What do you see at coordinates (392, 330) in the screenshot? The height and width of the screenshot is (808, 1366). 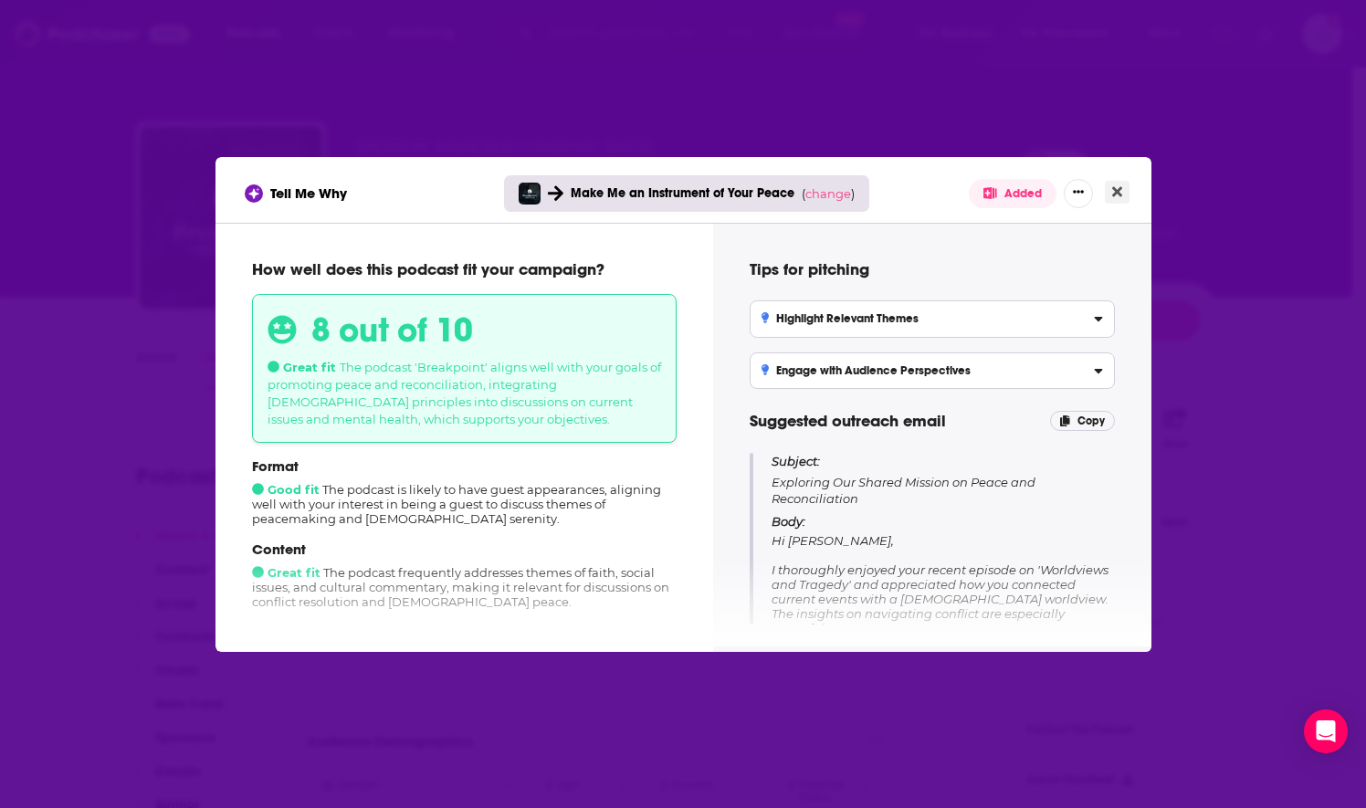 I see `h3: 8 out of 10` at bounding box center [392, 330].